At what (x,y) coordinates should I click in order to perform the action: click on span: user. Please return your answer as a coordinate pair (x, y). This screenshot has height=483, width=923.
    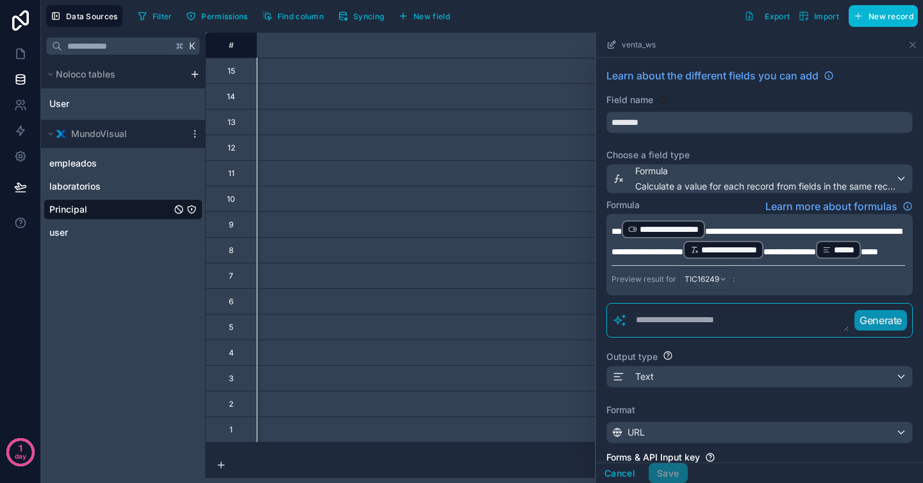
    Looking at the image, I should click on (58, 233).